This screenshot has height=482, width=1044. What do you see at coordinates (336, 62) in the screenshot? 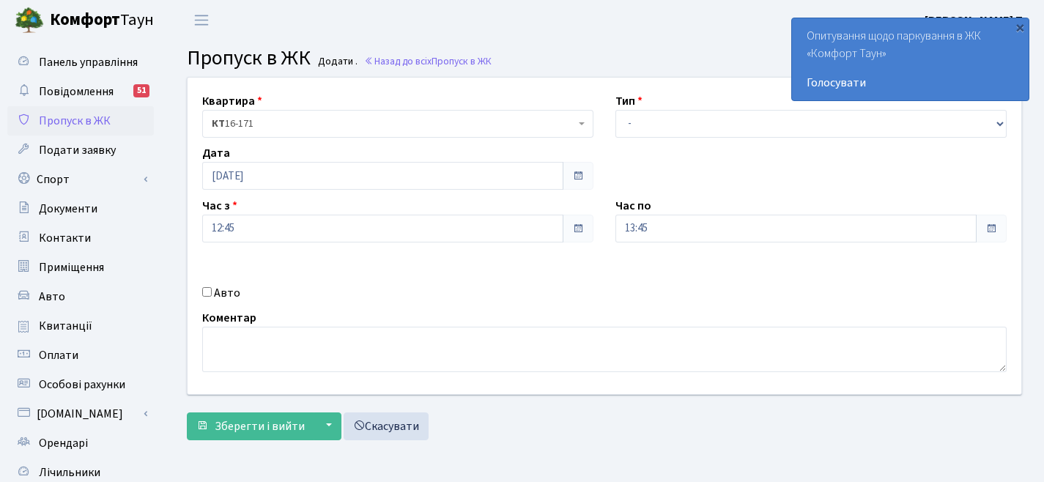
I see `small: Додати .` at bounding box center [336, 62].